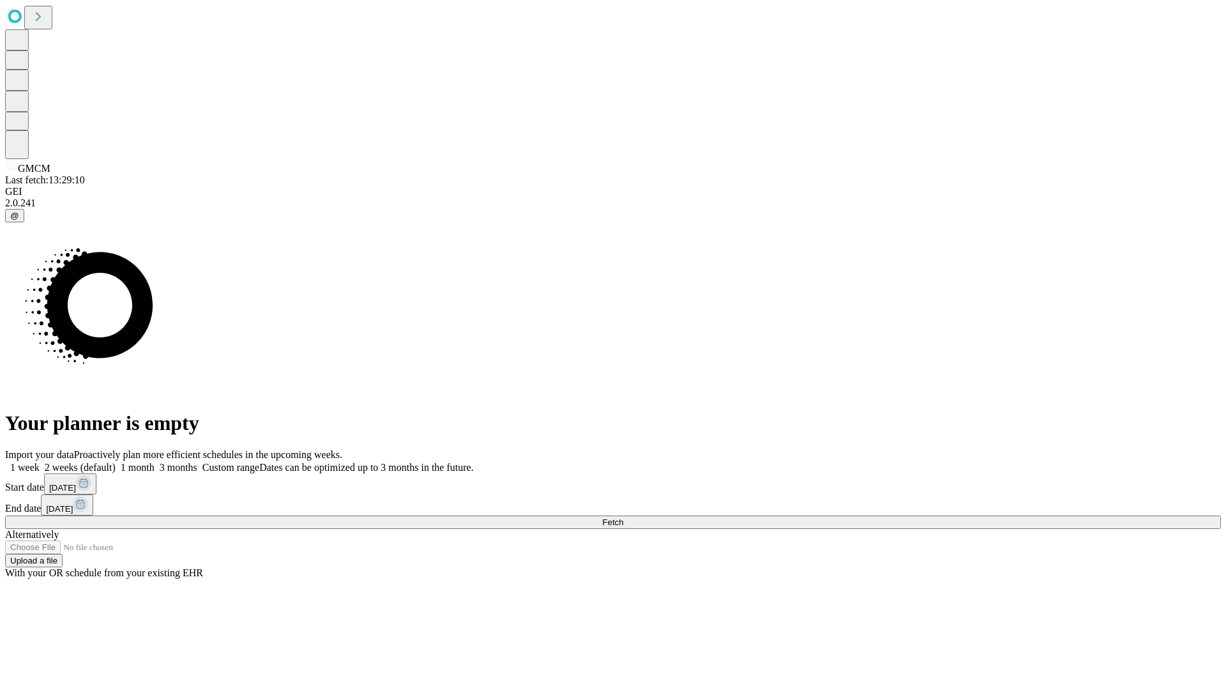 The image size is (1226, 690). I want to click on span: 1 week, so click(25, 467).